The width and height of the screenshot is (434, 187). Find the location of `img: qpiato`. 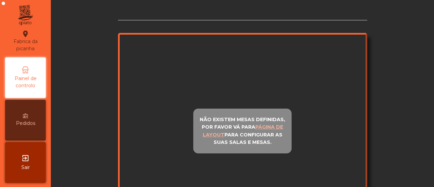

img: qpiato is located at coordinates (25, 15).